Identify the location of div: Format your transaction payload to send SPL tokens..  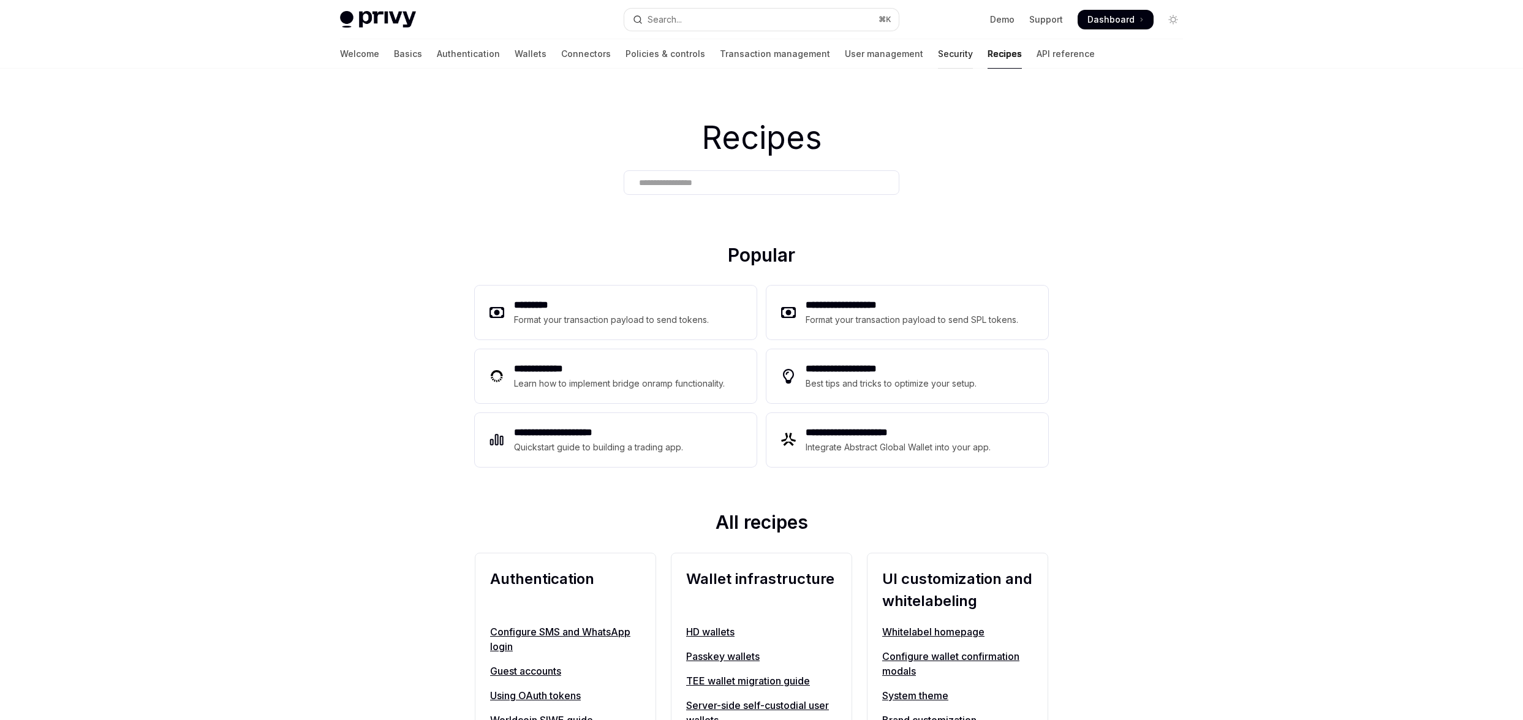
(912, 320).